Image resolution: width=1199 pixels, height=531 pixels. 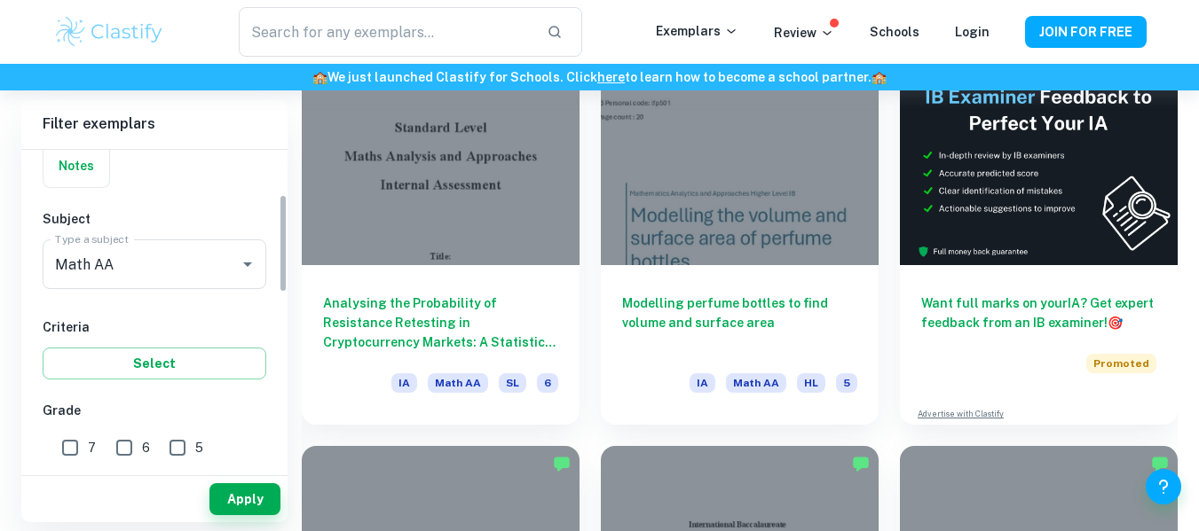 I want to click on a: Modelling perfume bottles to find volume and surface areaIAMath AAHL5, so click(x=739, y=240).